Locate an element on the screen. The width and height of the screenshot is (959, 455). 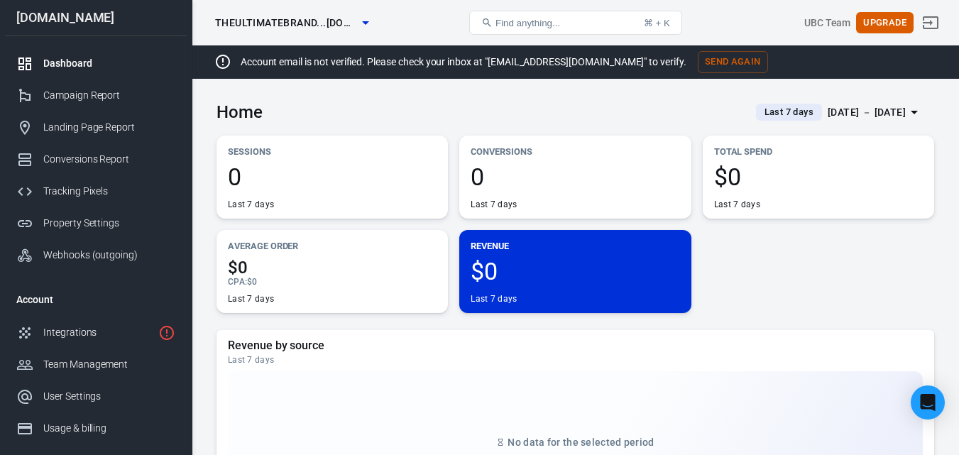
p: Conversions is located at coordinates (575, 151).